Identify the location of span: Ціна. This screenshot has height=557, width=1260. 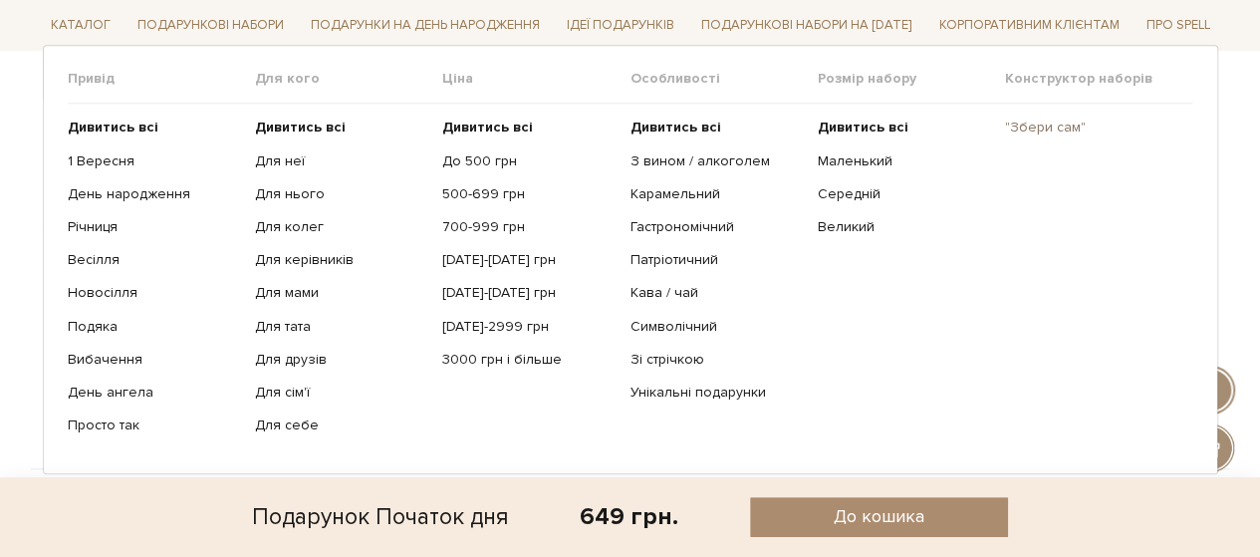
(536, 79).